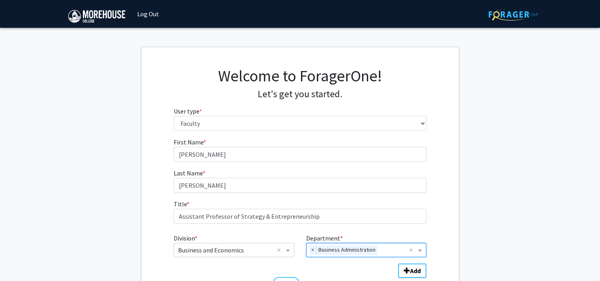 The width and height of the screenshot is (600, 281). I want to click on span: Business Administration, so click(347, 250).